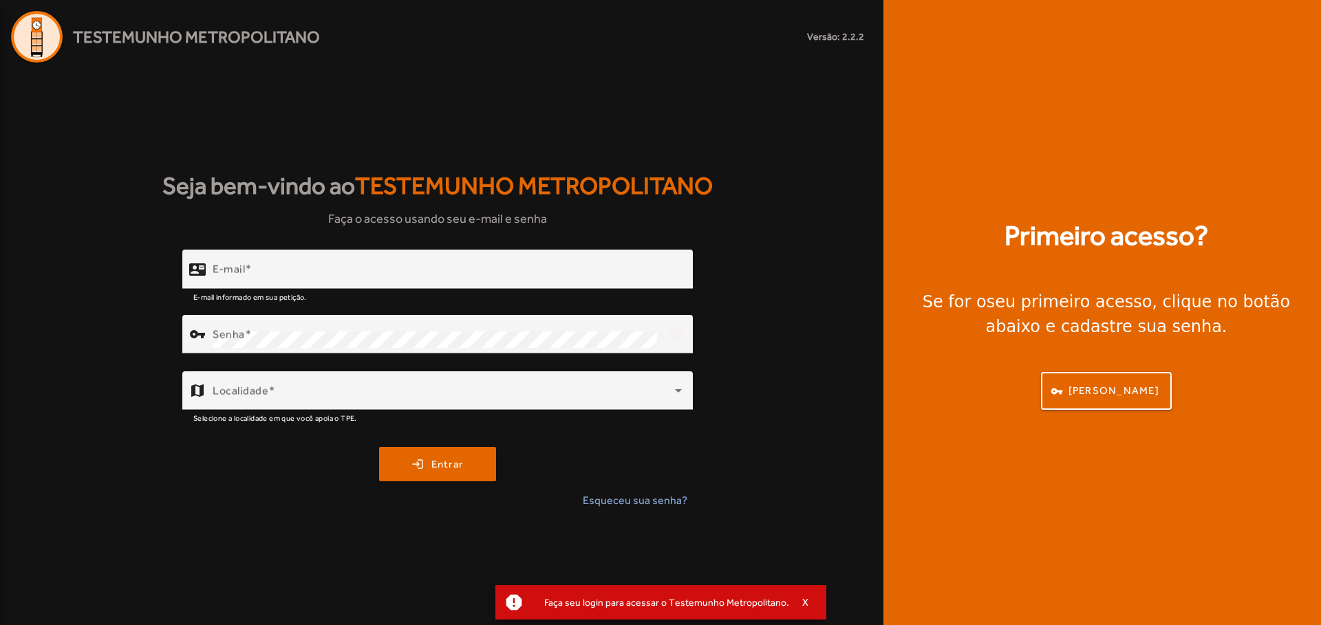  Describe the element at coordinates (197, 270) in the screenshot. I see `mat-icon: contact_mail` at that location.